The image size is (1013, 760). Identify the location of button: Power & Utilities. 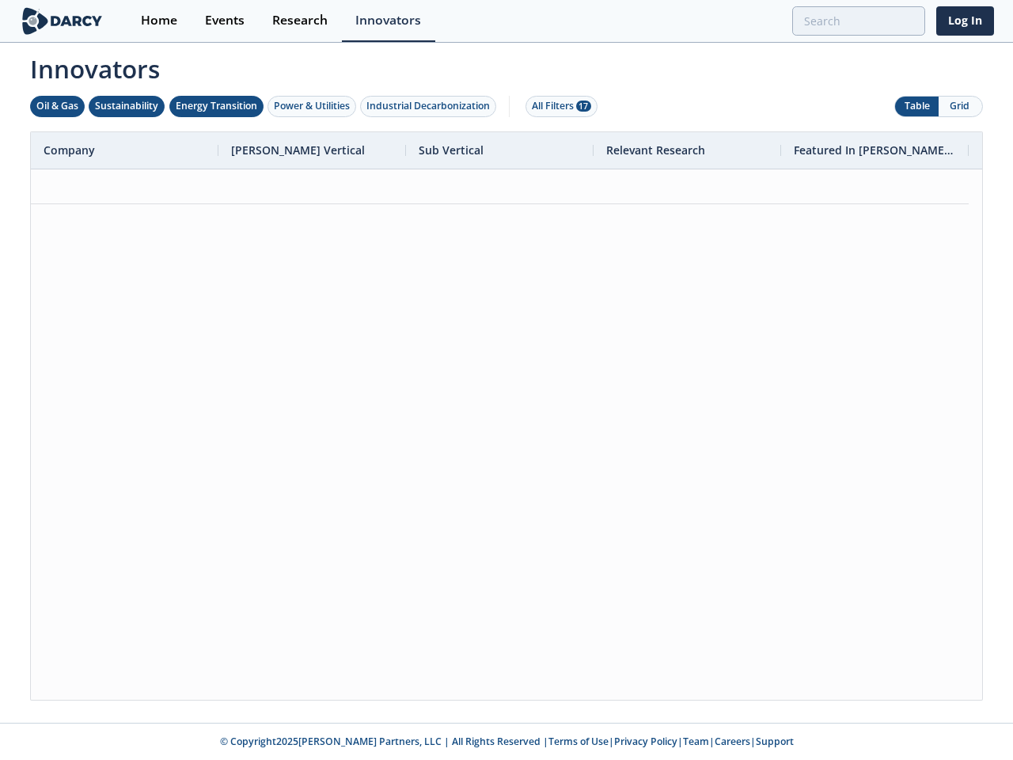
(312, 106).